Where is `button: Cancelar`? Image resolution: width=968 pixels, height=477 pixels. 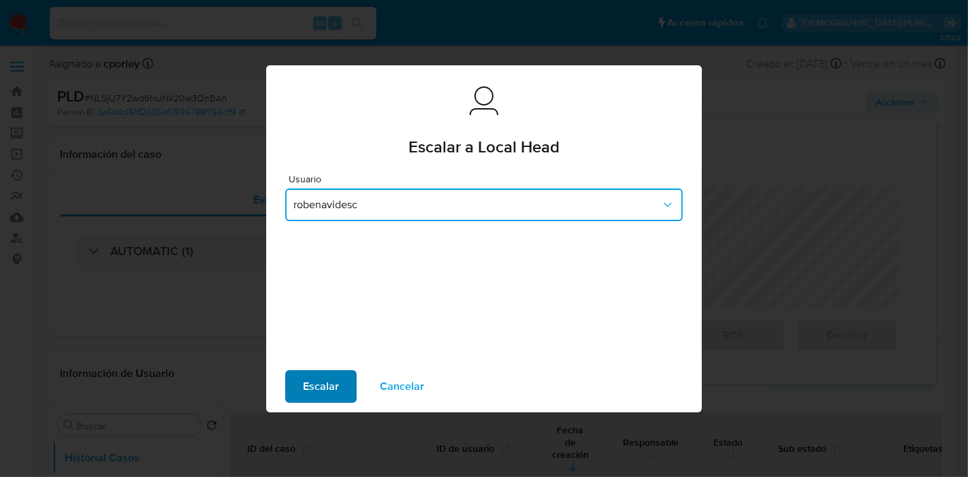
button: Cancelar is located at coordinates (402, 387).